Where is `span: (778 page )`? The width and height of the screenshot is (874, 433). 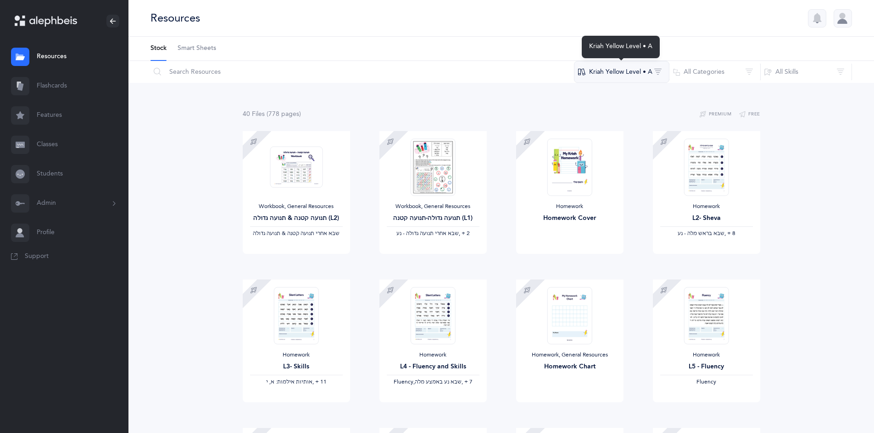
span: (778 page ) is located at coordinates (283, 114).